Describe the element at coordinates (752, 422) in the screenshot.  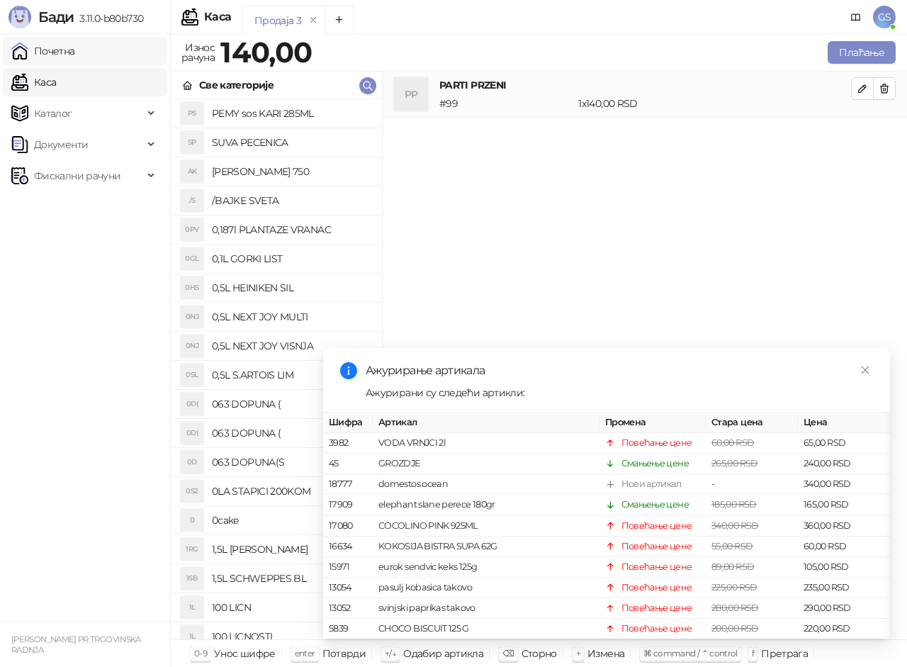
I see `th: Стара цена` at that location.